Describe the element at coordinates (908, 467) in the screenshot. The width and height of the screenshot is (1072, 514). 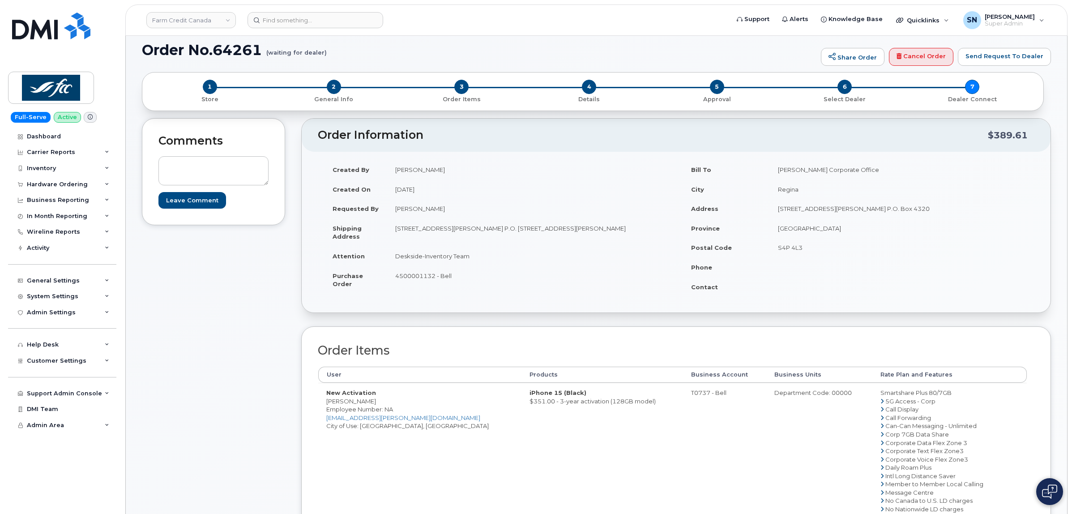
I see `span: Daily Roam Plus` at that location.